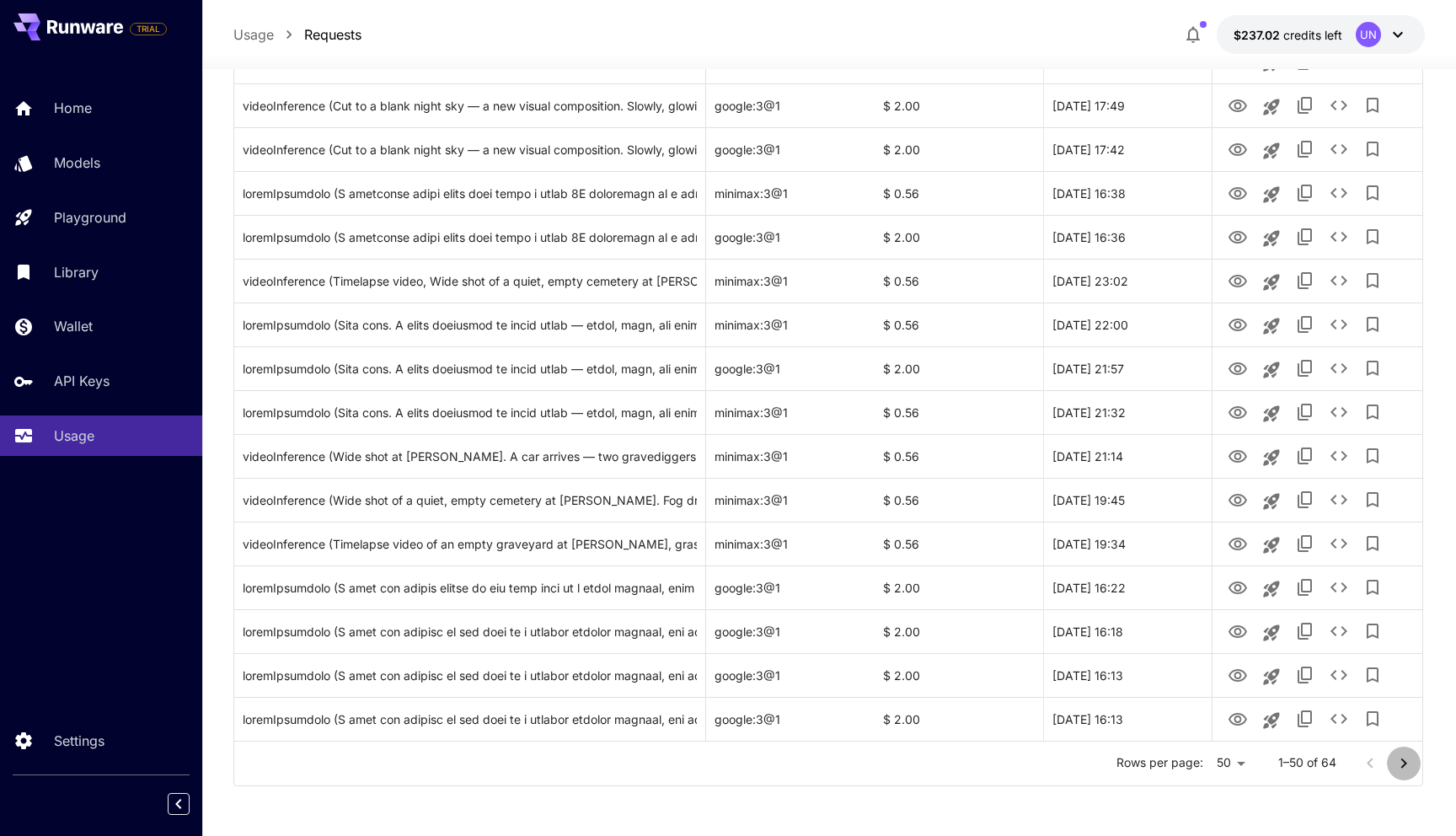  What do you see at coordinates (76, 272) in the screenshot?
I see `p: Library` at bounding box center [76, 272].